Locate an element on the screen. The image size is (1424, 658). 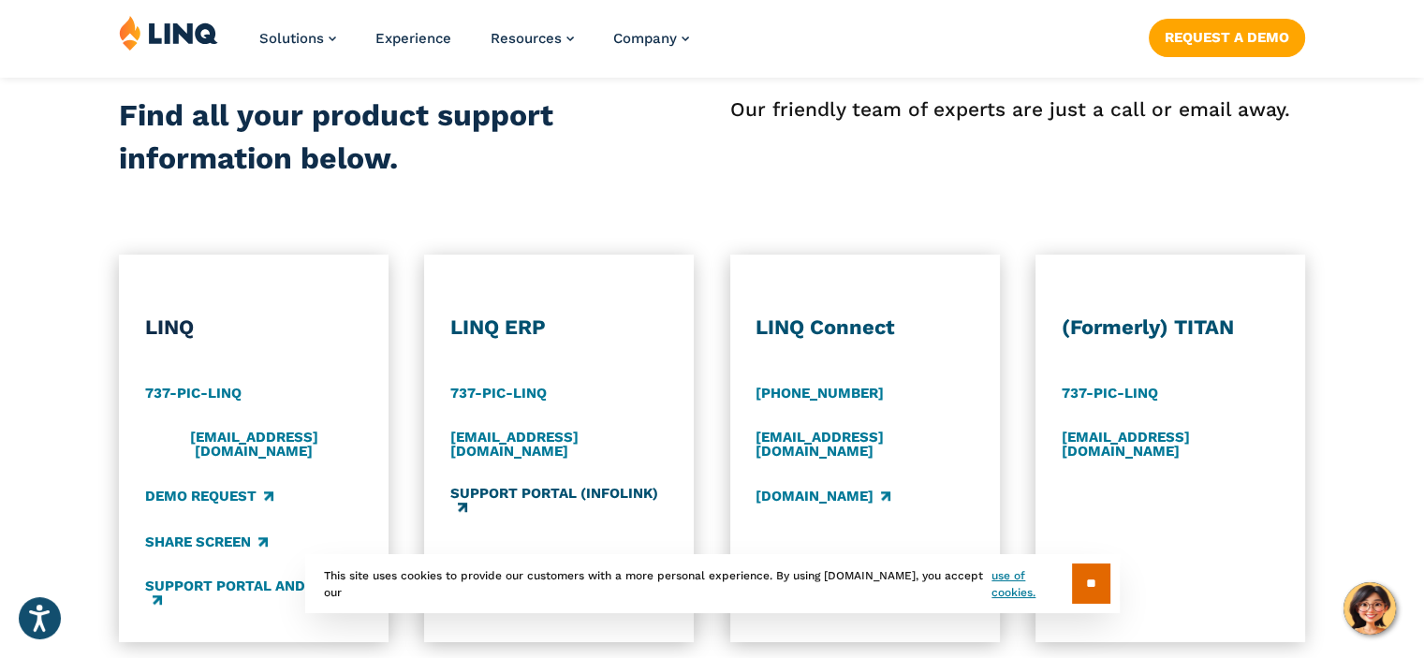
h2: Find all your product support information below. is located at coordinates (356, 137).